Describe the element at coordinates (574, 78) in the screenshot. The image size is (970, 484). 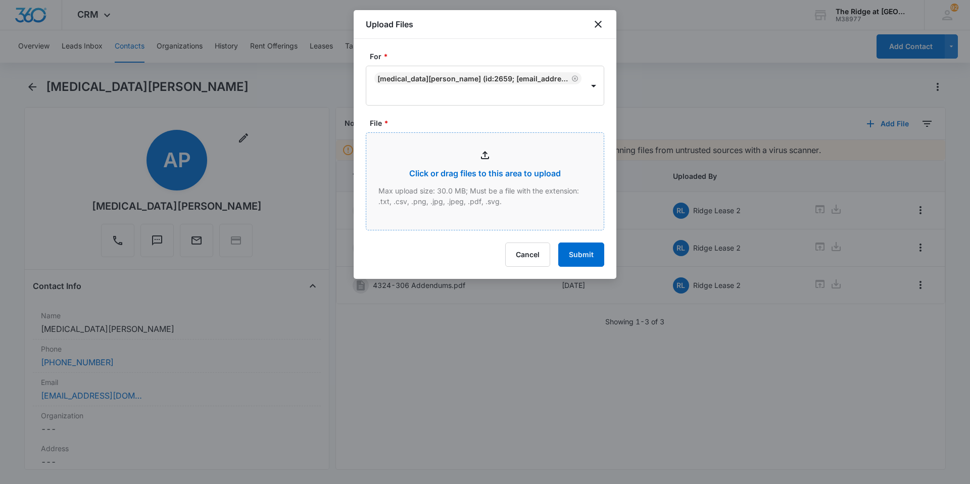
I see `div: Remove Alexia Palmer (ID:2659; alexiapalmer04@gmail.com; 9705999012)` at that location.